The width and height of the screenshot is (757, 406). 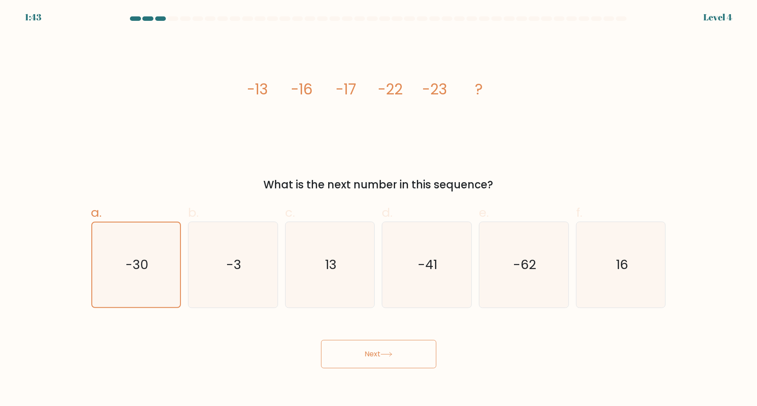 What do you see at coordinates (234, 265) in the screenshot?
I see `text: -3` at bounding box center [234, 265].